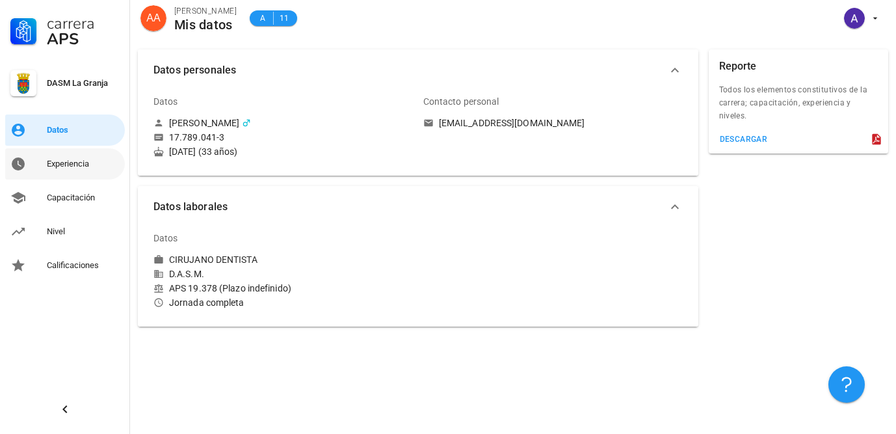 The height and width of the screenshot is (434, 896). What do you see at coordinates (153, 18) in the screenshot?
I see `span: AA` at bounding box center [153, 18].